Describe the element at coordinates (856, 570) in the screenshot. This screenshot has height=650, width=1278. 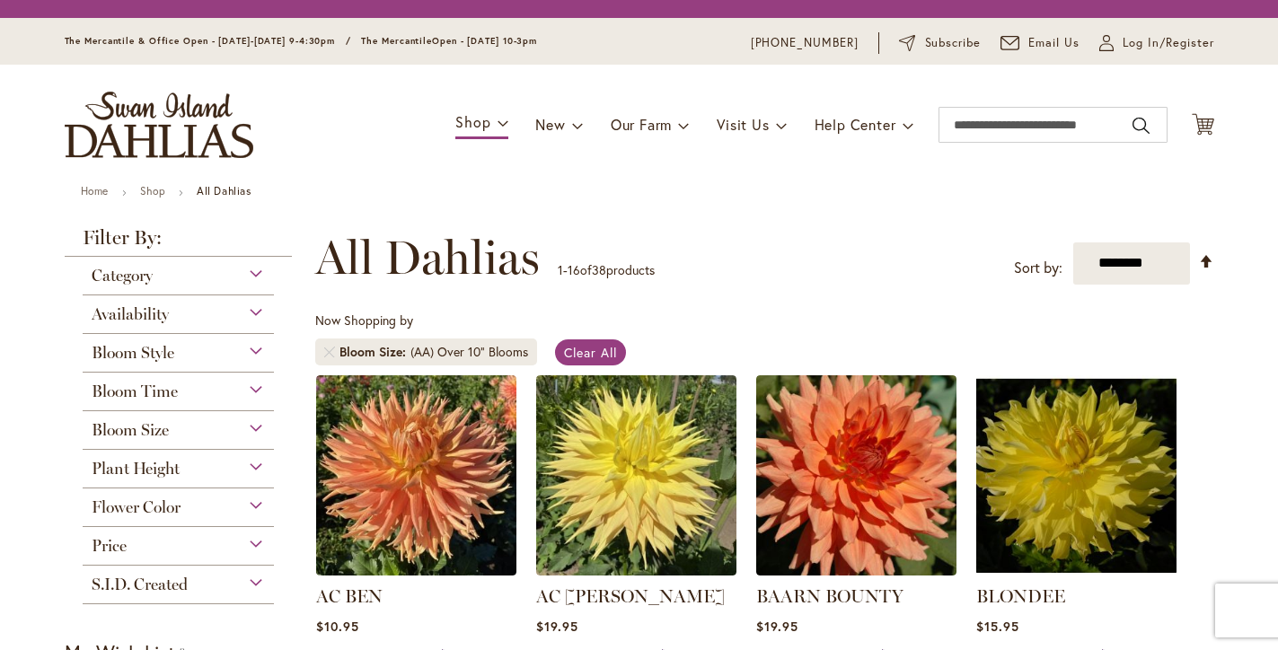
I see `a: Baarn Bounty` at that location.